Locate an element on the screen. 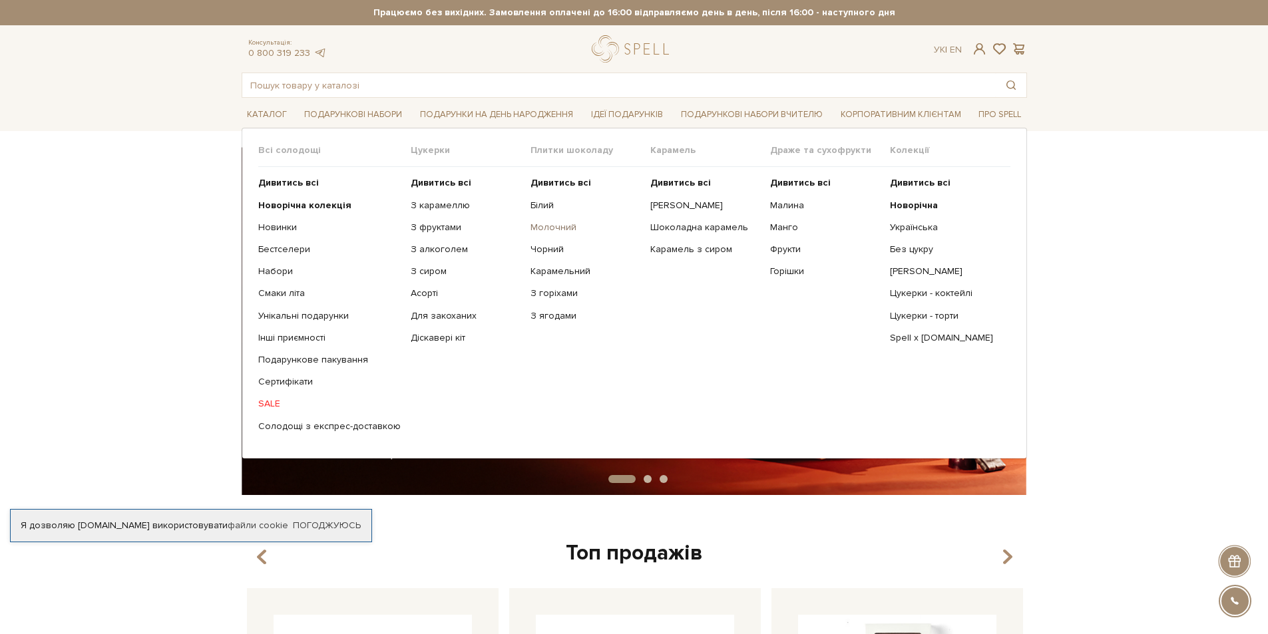 Image resolution: width=1268 pixels, height=634 pixels. span: Цукерки is located at coordinates (471, 150).